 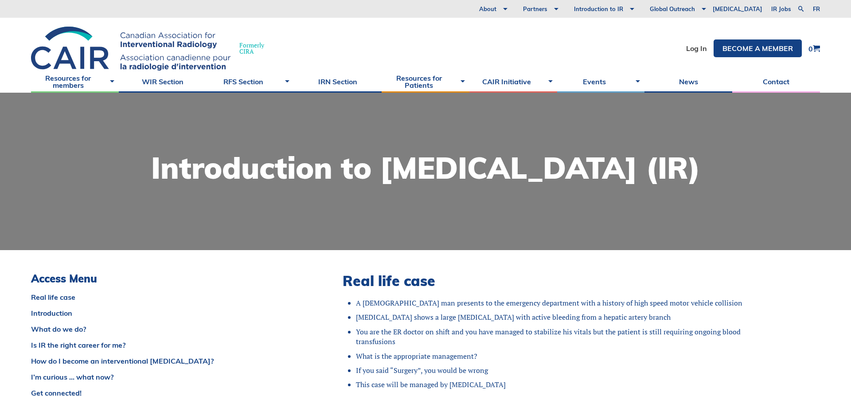 I want to click on span: Formerly CIRA, so click(x=252, y=48).